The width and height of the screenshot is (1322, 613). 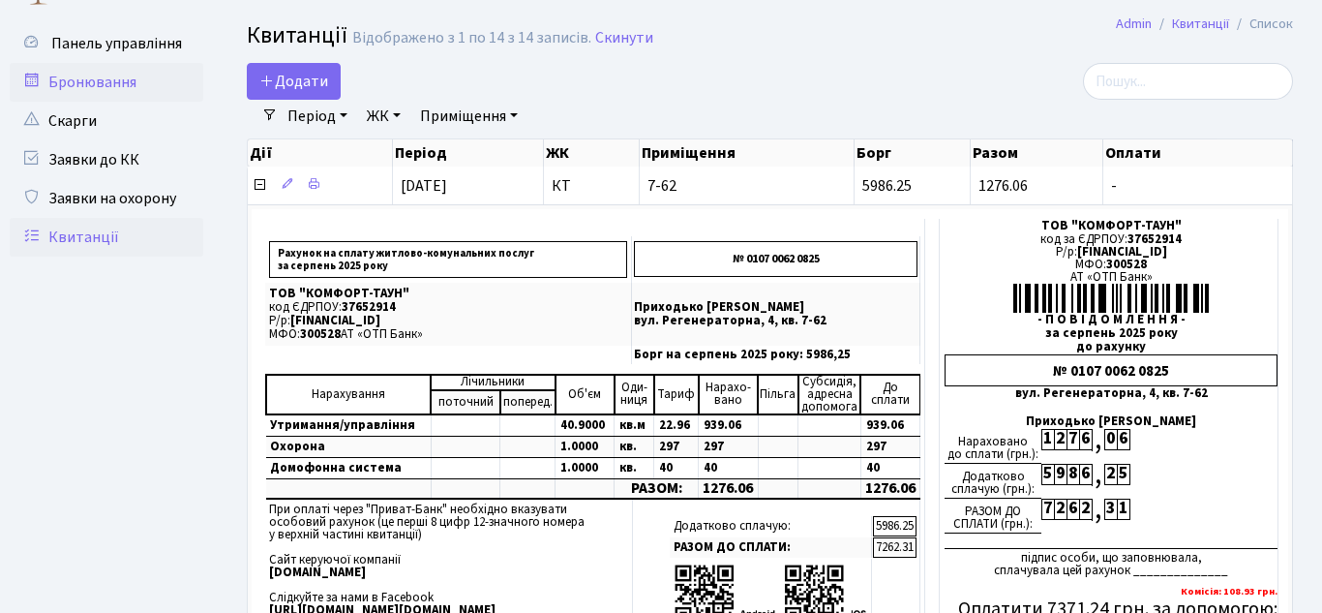 What do you see at coordinates (471, 38) in the screenshot?
I see `div: Відображено з 1 по 14 з 14 записів.` at bounding box center [471, 38].